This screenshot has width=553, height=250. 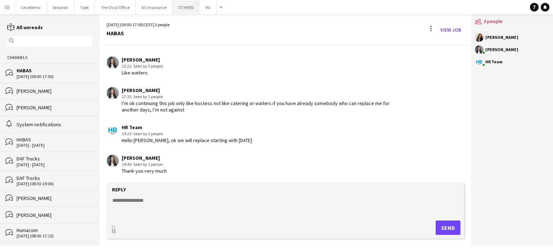 What do you see at coordinates (25, 27) in the screenshot?
I see `a: All unreads` at bounding box center [25, 27].